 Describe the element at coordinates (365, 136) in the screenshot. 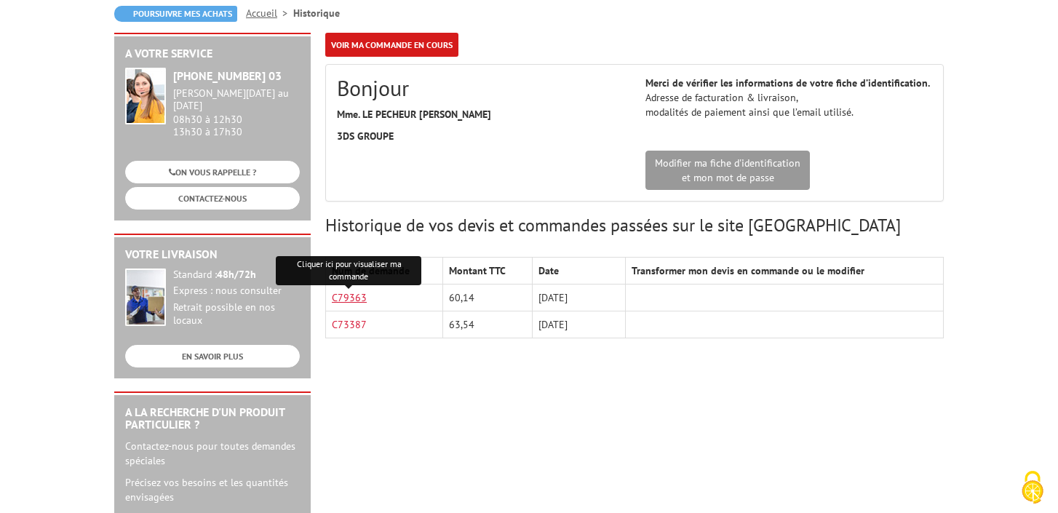

I see `strong: 3DS GROUPE` at that location.